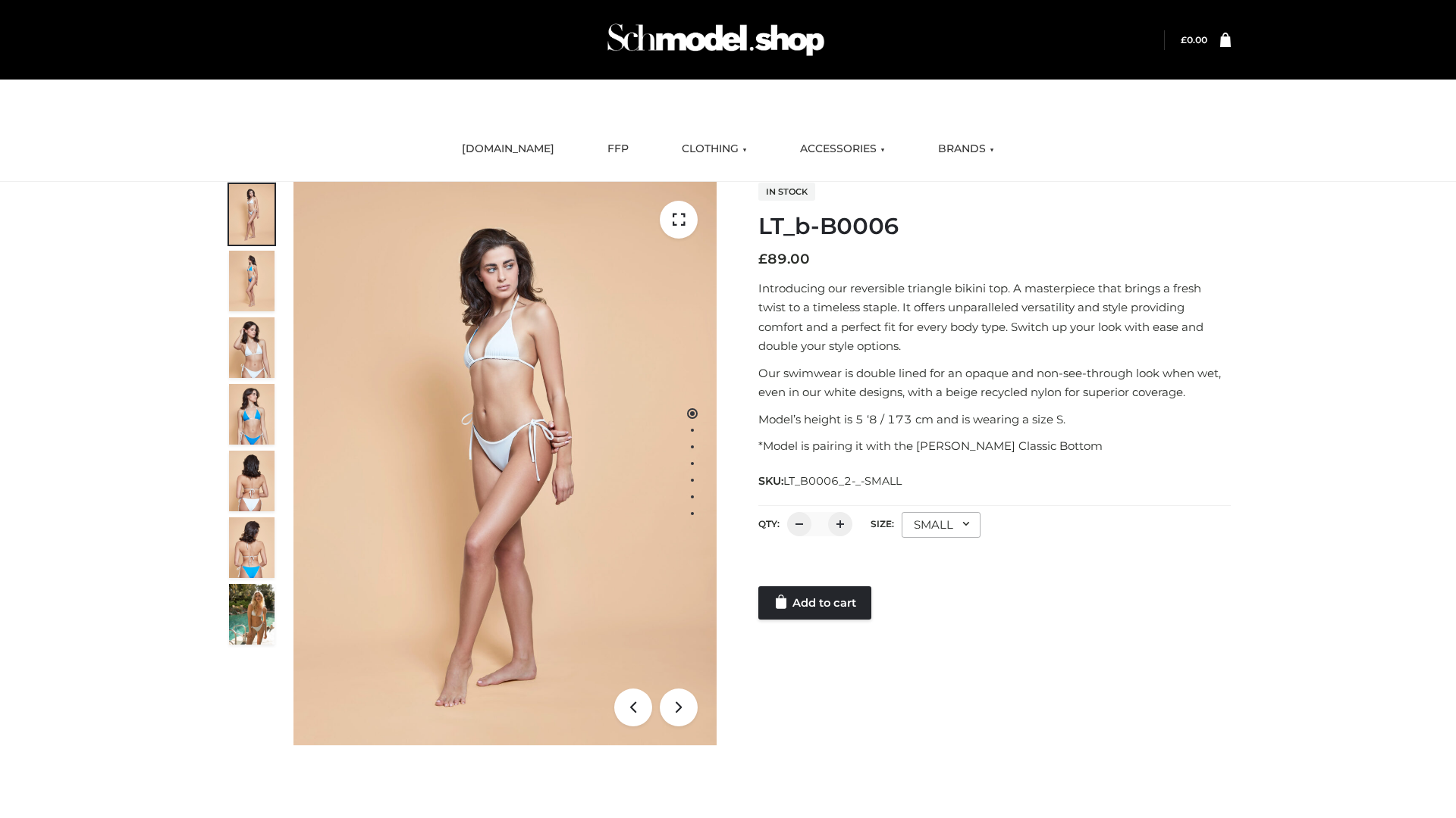  I want to click on a: £0.00, so click(1194, 39).